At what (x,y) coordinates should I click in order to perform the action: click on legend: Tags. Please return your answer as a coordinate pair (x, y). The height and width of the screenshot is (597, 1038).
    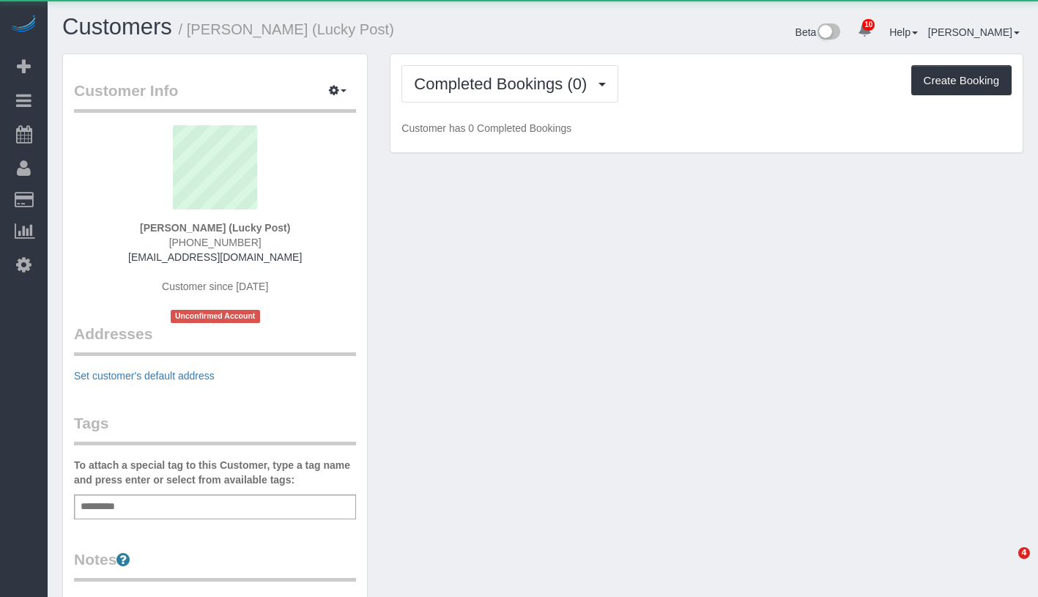
    Looking at the image, I should click on (215, 429).